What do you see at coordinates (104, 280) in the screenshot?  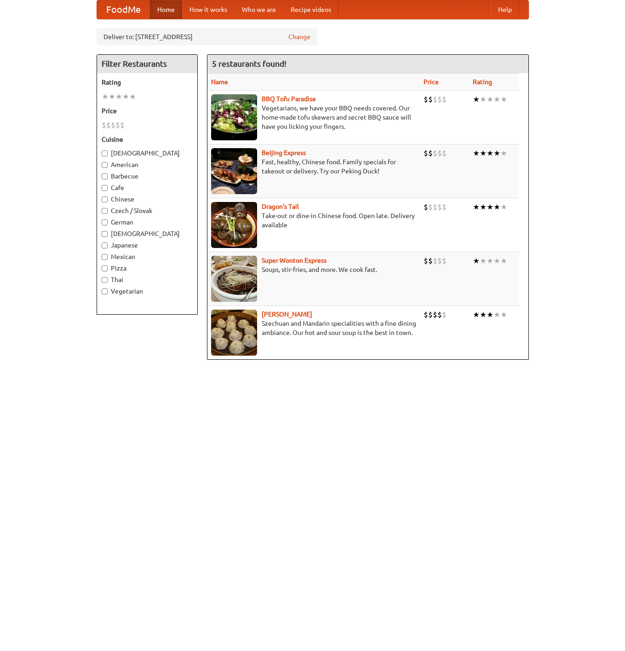 I see `input: Thai` at bounding box center [104, 280].